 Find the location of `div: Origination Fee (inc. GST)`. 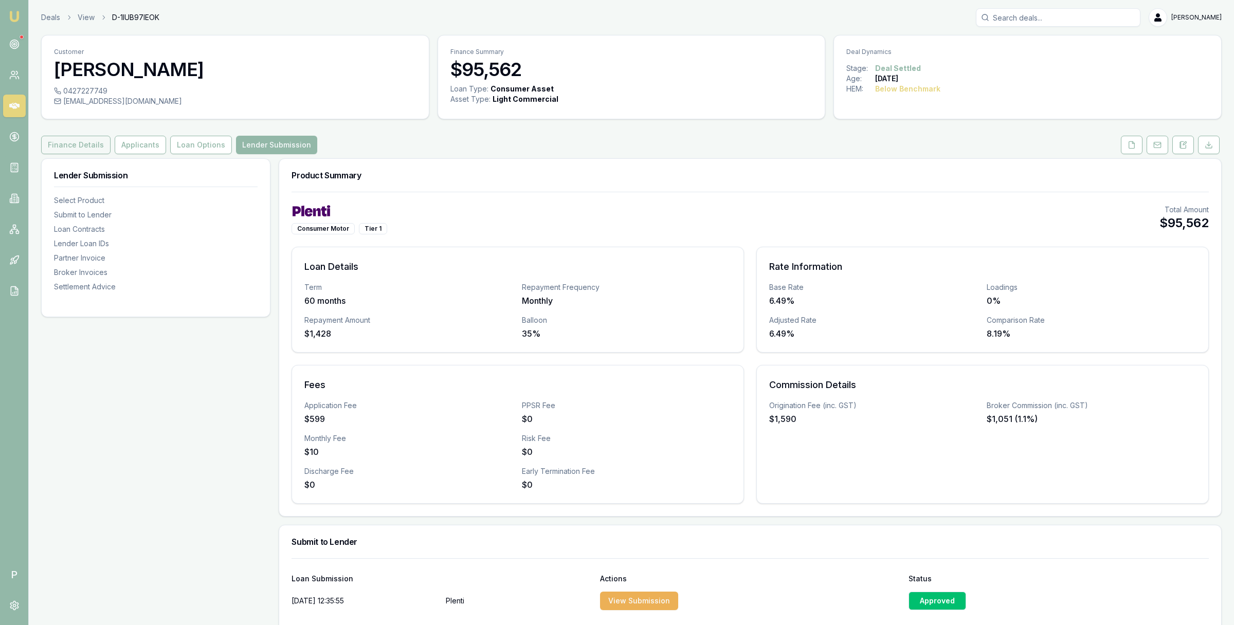

div: Origination Fee (inc. GST) is located at coordinates (874, 406).